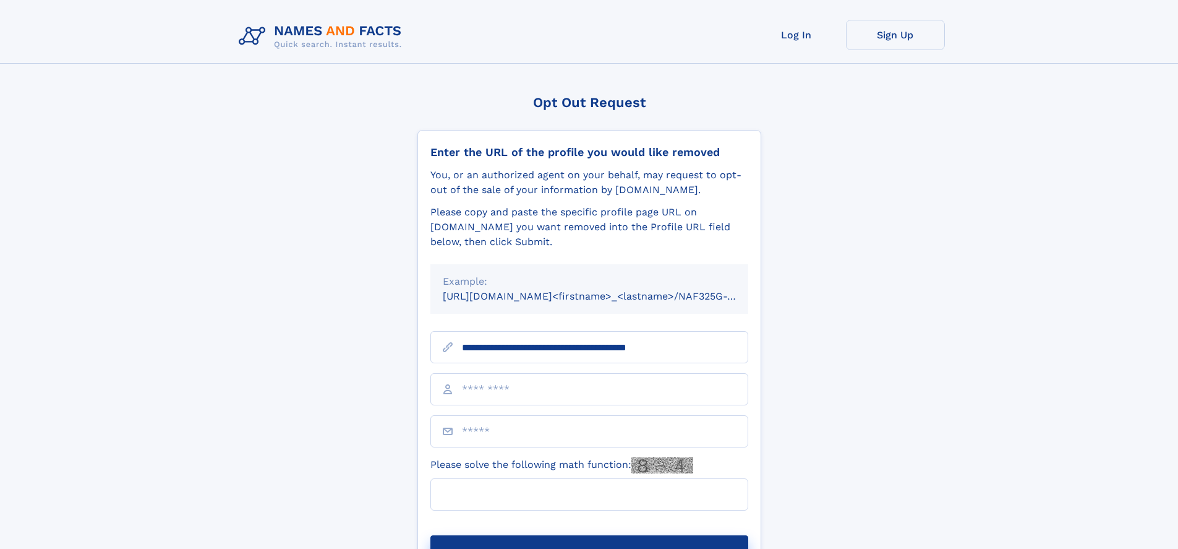 The width and height of the screenshot is (1178, 549). What do you see at coordinates (896, 35) in the screenshot?
I see `a: Sign Up` at bounding box center [896, 35].